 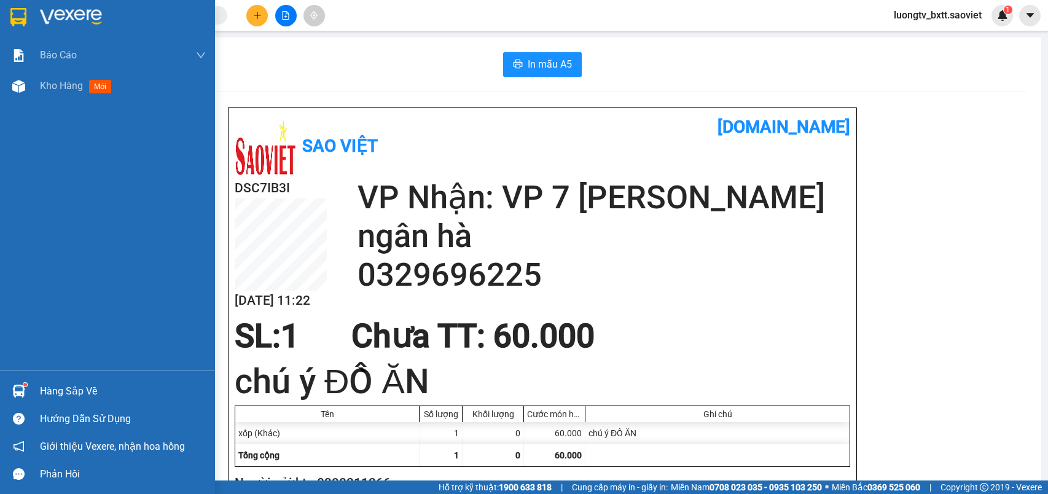 What do you see at coordinates (893, 487) in the screenshot?
I see `strong: 0369 525 060` at bounding box center [893, 487].